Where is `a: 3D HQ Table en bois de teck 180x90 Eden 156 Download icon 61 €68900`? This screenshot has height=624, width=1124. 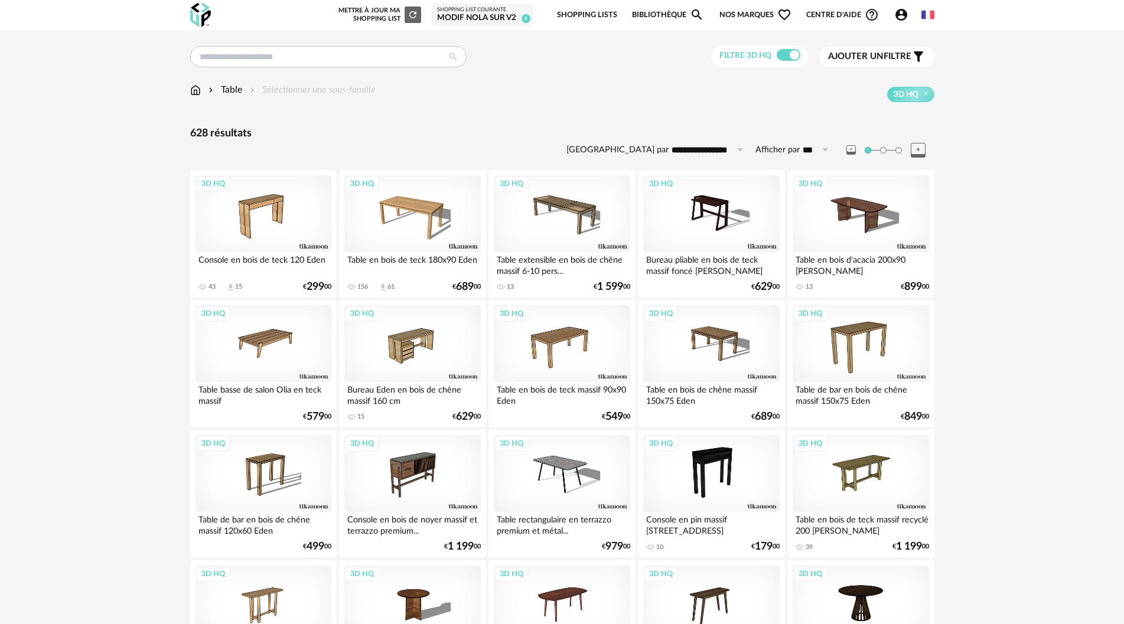 a: 3D HQ Table en bois de teck 180x90 Eden 156 Download icon 61 €68900 is located at coordinates (412, 234).